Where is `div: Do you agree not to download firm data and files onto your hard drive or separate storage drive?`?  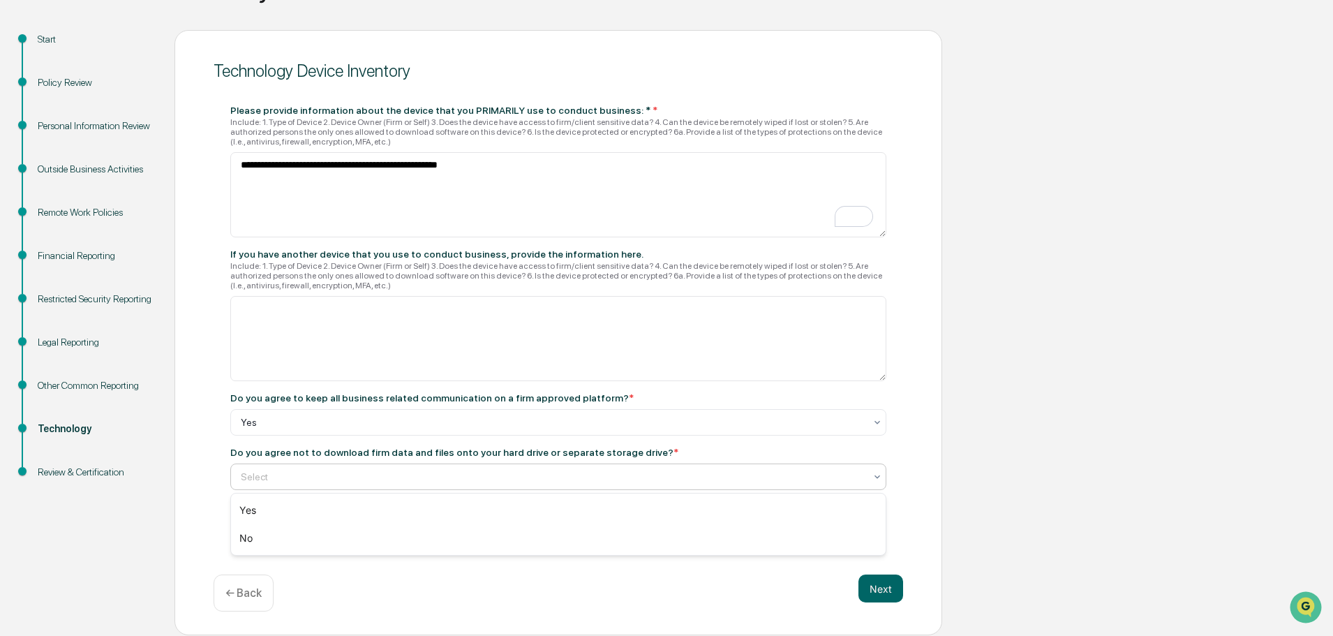
div: Do you agree not to download firm data and files onto your hard drive or separate storage drive? is located at coordinates (454, 452).